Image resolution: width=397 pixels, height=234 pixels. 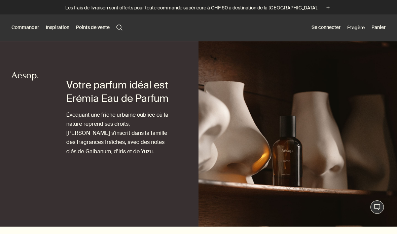 What do you see at coordinates (199, 8) in the screenshot?
I see `button: Les frais de livraison sont offerts pour toute commande supérieure à CHF 60 à destination de la [...` at bounding box center [199, 8].